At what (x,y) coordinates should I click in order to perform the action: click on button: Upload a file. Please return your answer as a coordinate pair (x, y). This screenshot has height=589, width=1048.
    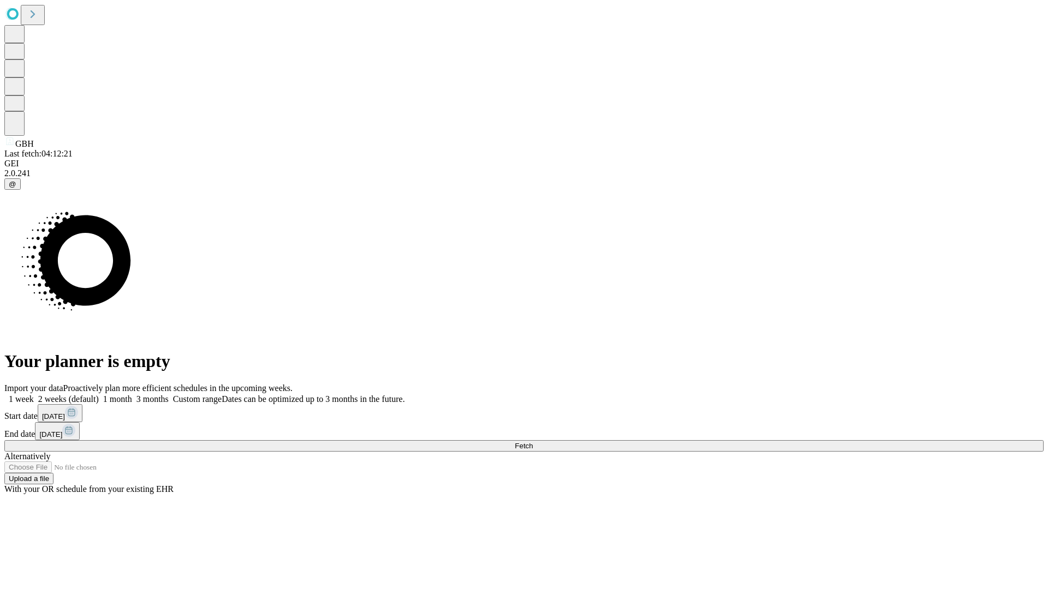
    Looking at the image, I should click on (29, 479).